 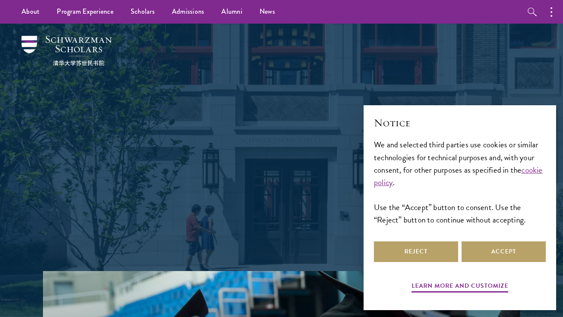 I want to click on h2: Notice, so click(x=460, y=123).